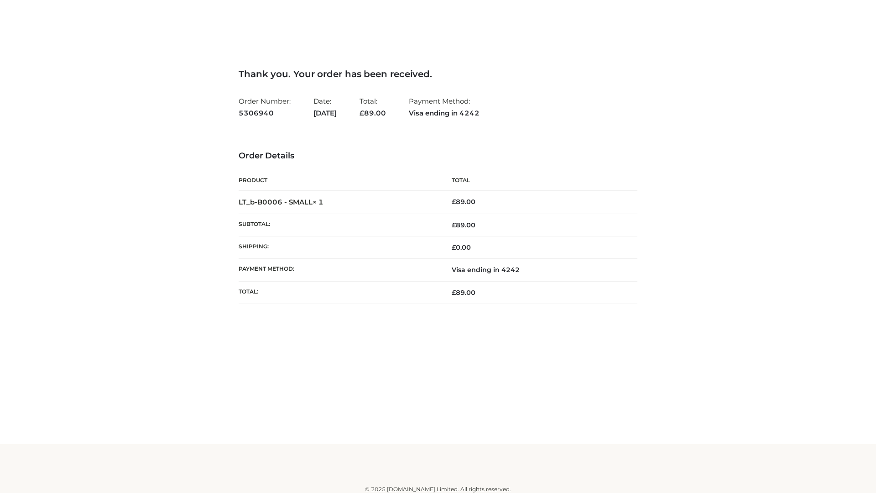 The width and height of the screenshot is (876, 493). What do you see at coordinates (338, 270) in the screenshot?
I see `th: Payment method:` at bounding box center [338, 270].